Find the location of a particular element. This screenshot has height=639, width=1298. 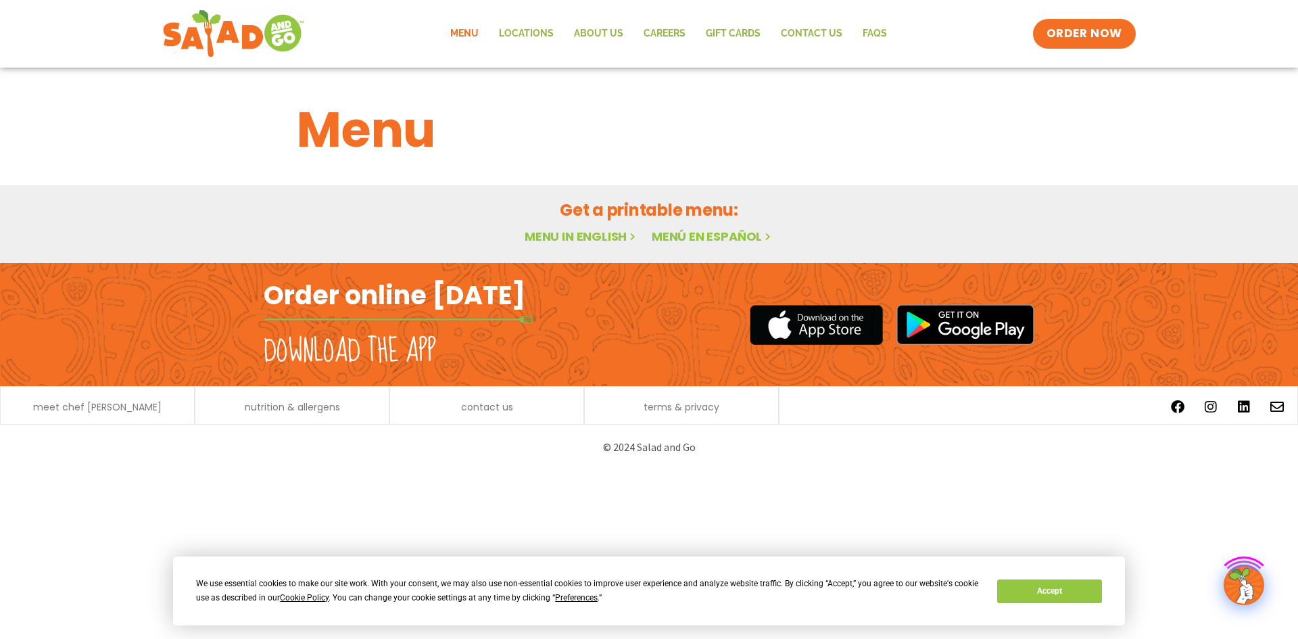

img: fork is located at coordinates (399, 319).